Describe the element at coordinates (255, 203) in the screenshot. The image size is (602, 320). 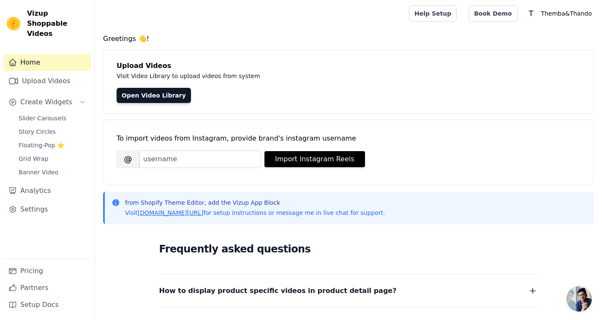
I see `p: from Shopify Theme Editor, add the Vizup App Block` at that location.